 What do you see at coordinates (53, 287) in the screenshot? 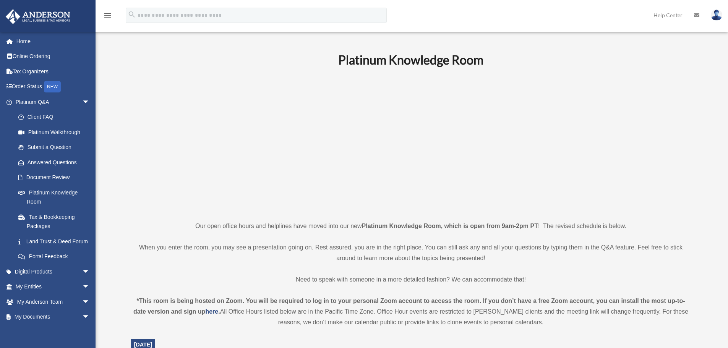
I see `a: My Entitiesarrow_drop_down` at bounding box center [53, 287].